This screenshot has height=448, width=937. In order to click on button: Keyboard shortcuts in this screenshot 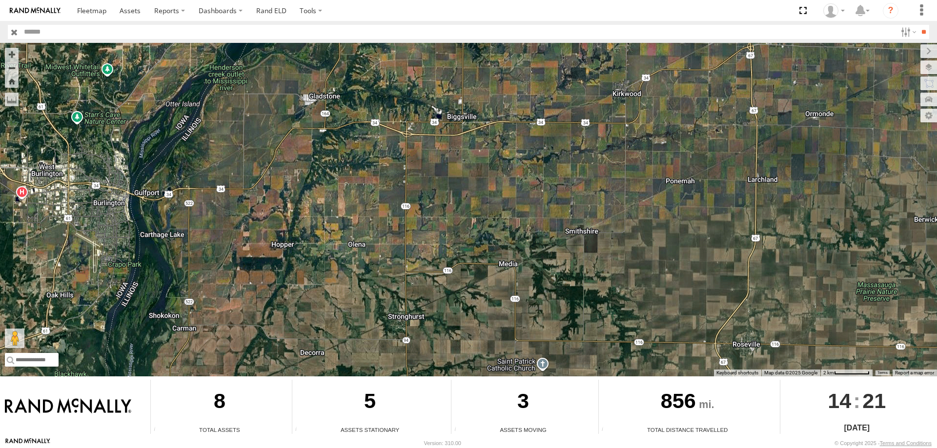, I will do `click(737, 373)`.